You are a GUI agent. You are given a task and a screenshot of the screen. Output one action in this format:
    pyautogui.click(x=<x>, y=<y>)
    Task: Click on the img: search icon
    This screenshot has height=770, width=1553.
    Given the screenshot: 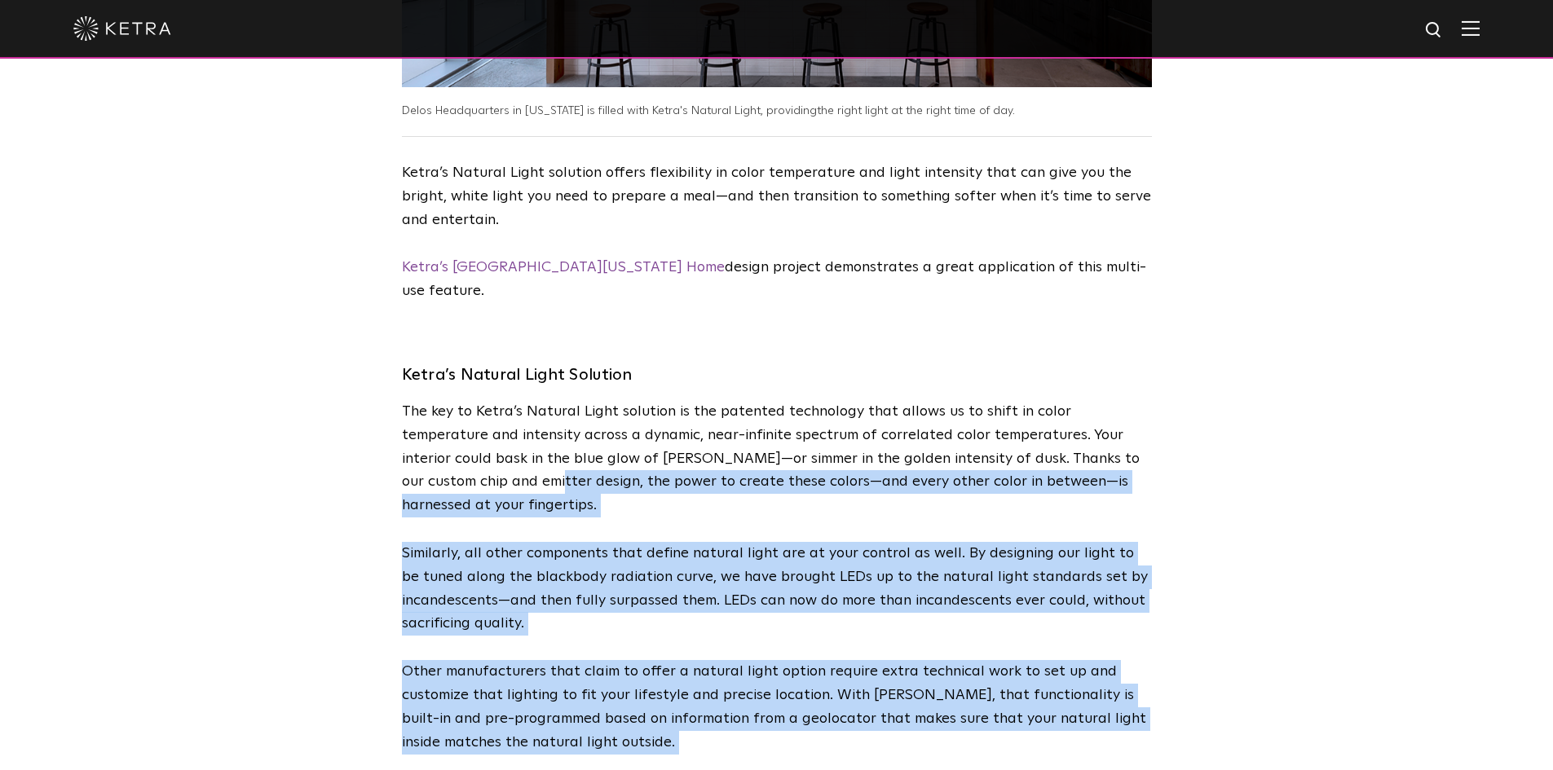 What is the action you would take?
    pyautogui.click(x=1434, y=30)
    